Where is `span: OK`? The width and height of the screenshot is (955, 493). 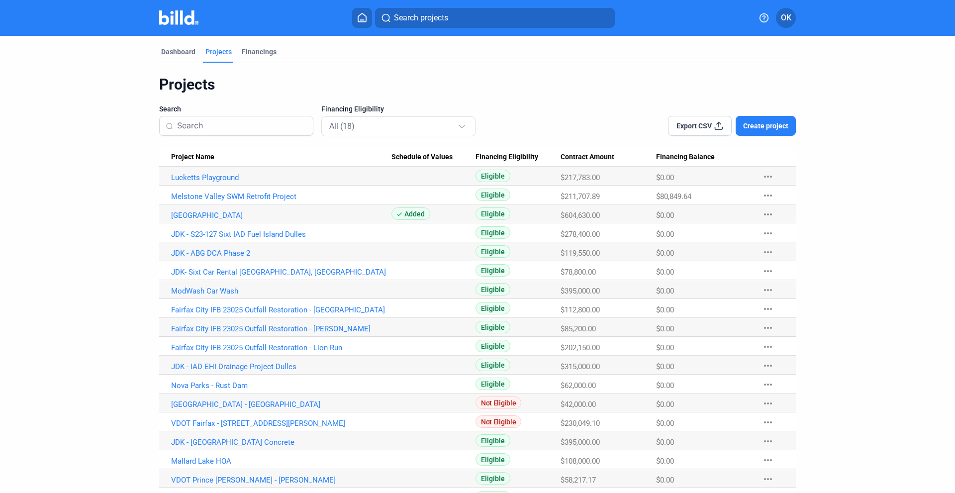 span: OK is located at coordinates (786, 18).